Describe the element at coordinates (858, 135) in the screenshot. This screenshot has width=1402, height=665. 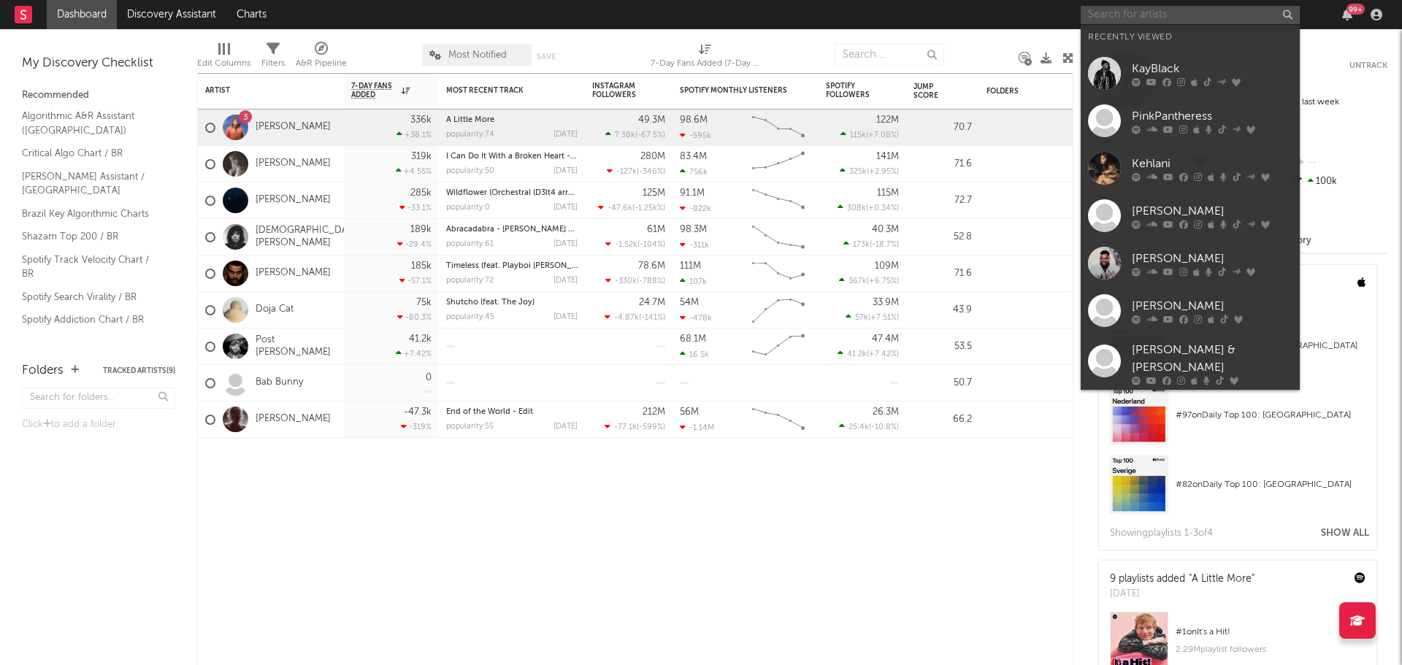
I see `span: 115k` at that location.